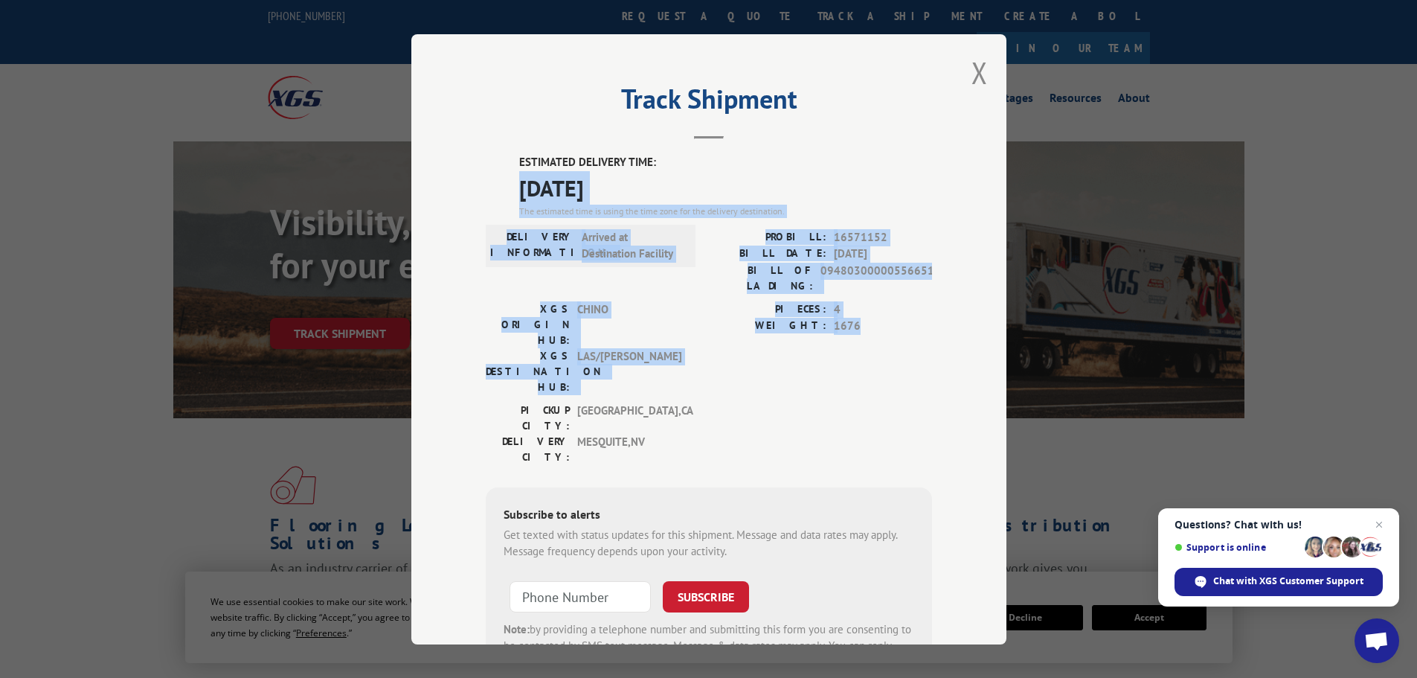 The width and height of the screenshot is (1417, 678). Describe the element at coordinates (527, 417) in the screenshot. I see `label: PICKUP CITY:` at that location.